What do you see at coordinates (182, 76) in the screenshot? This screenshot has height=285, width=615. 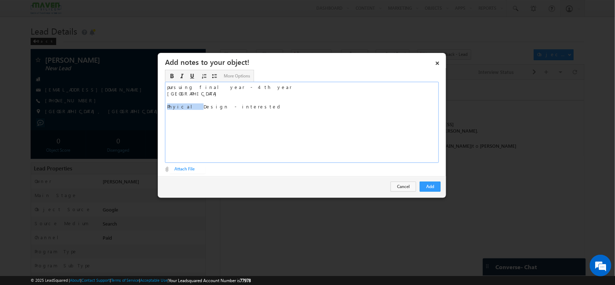 I see `a: Italic` at bounding box center [182, 76].